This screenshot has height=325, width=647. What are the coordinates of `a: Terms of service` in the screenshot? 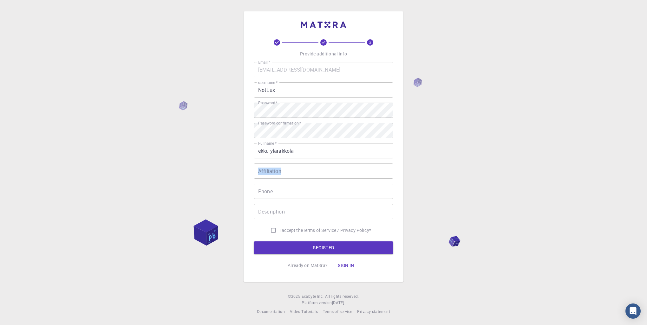 It's located at (337, 312).